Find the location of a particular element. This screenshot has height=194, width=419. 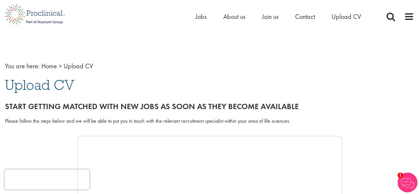

span: Join us is located at coordinates (270, 17).